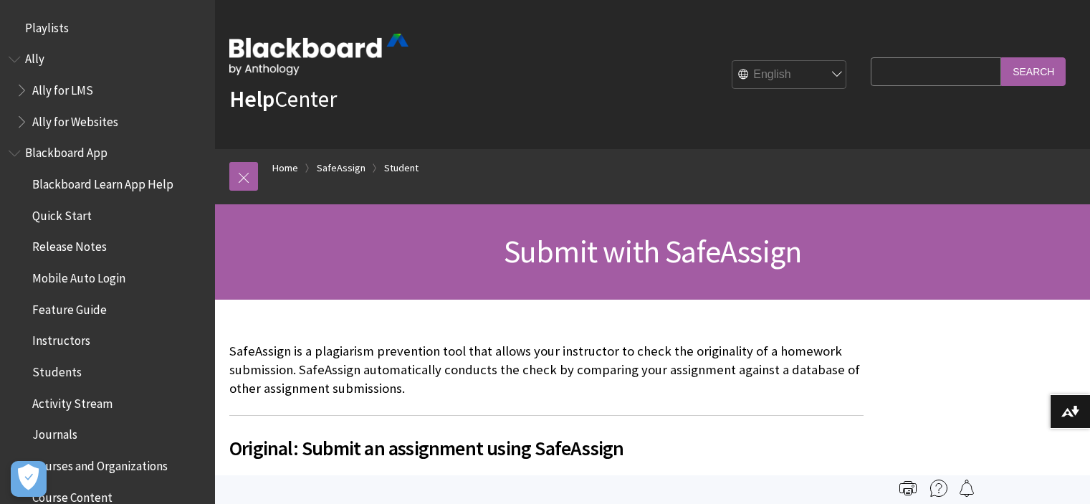 The width and height of the screenshot is (1090, 504). What do you see at coordinates (939, 488) in the screenshot?
I see `img: More help` at bounding box center [939, 488].